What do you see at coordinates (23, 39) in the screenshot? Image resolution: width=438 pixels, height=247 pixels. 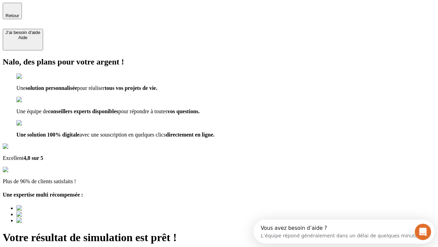 I see `button: J’ai besoin d'aideAide` at bounding box center [23, 39].